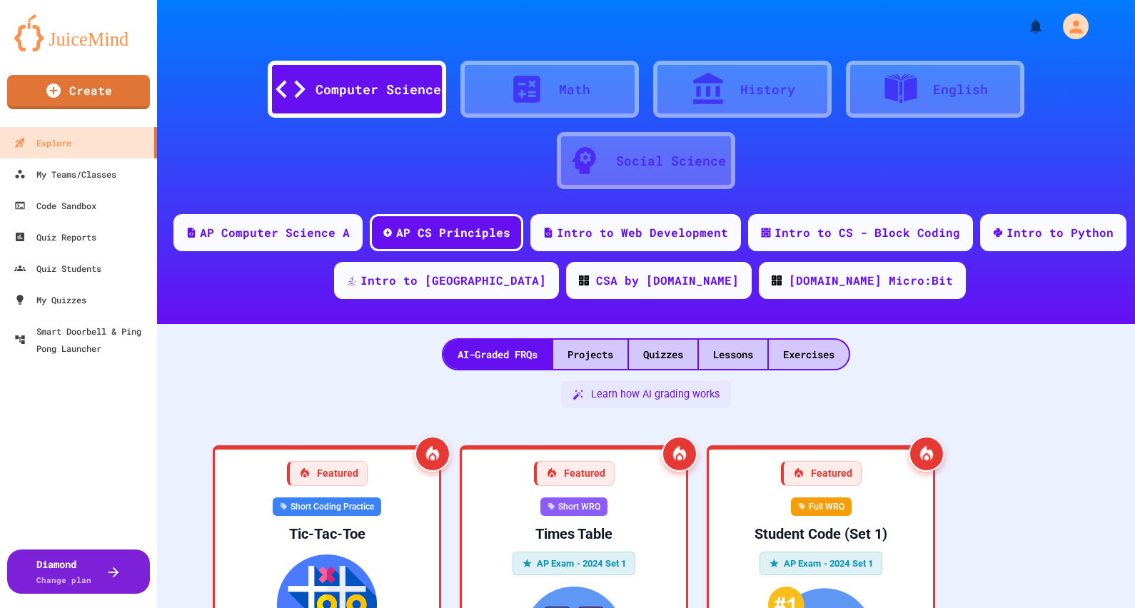 The height and width of the screenshot is (608, 1135). I want to click on div: Code Sandbox, so click(55, 206).